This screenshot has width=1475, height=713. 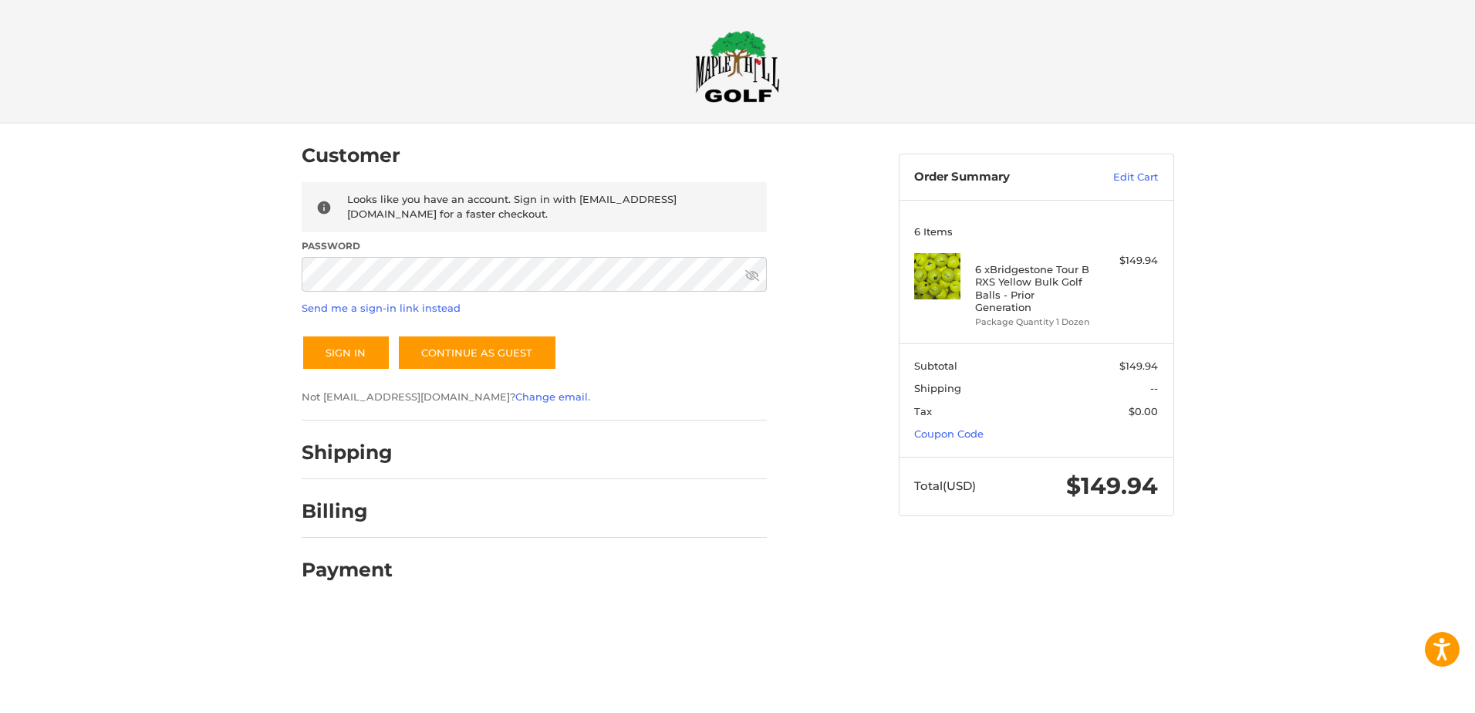 What do you see at coordinates (552, 397) in the screenshot?
I see `a: Change email` at bounding box center [552, 397].